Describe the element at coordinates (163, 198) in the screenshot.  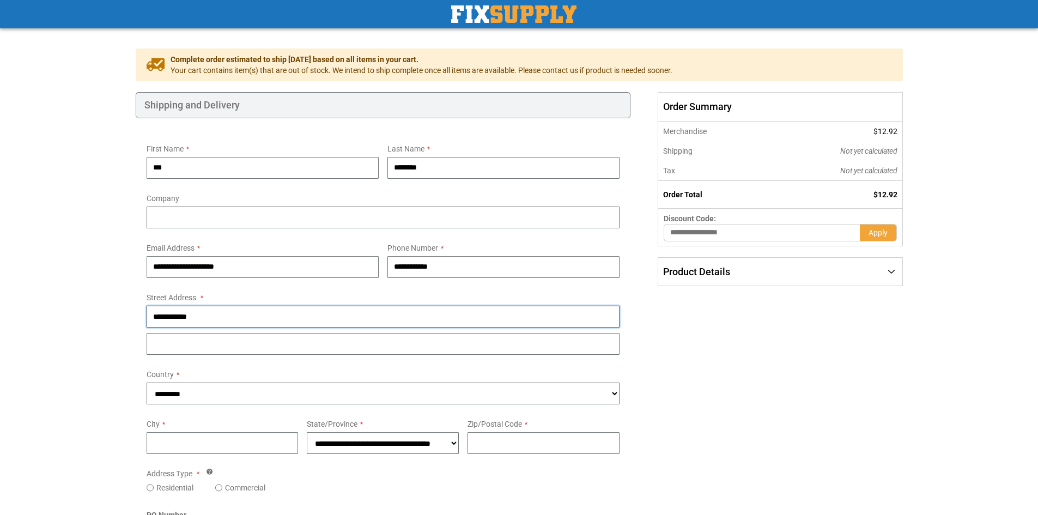
I see `span: Company` at that location.